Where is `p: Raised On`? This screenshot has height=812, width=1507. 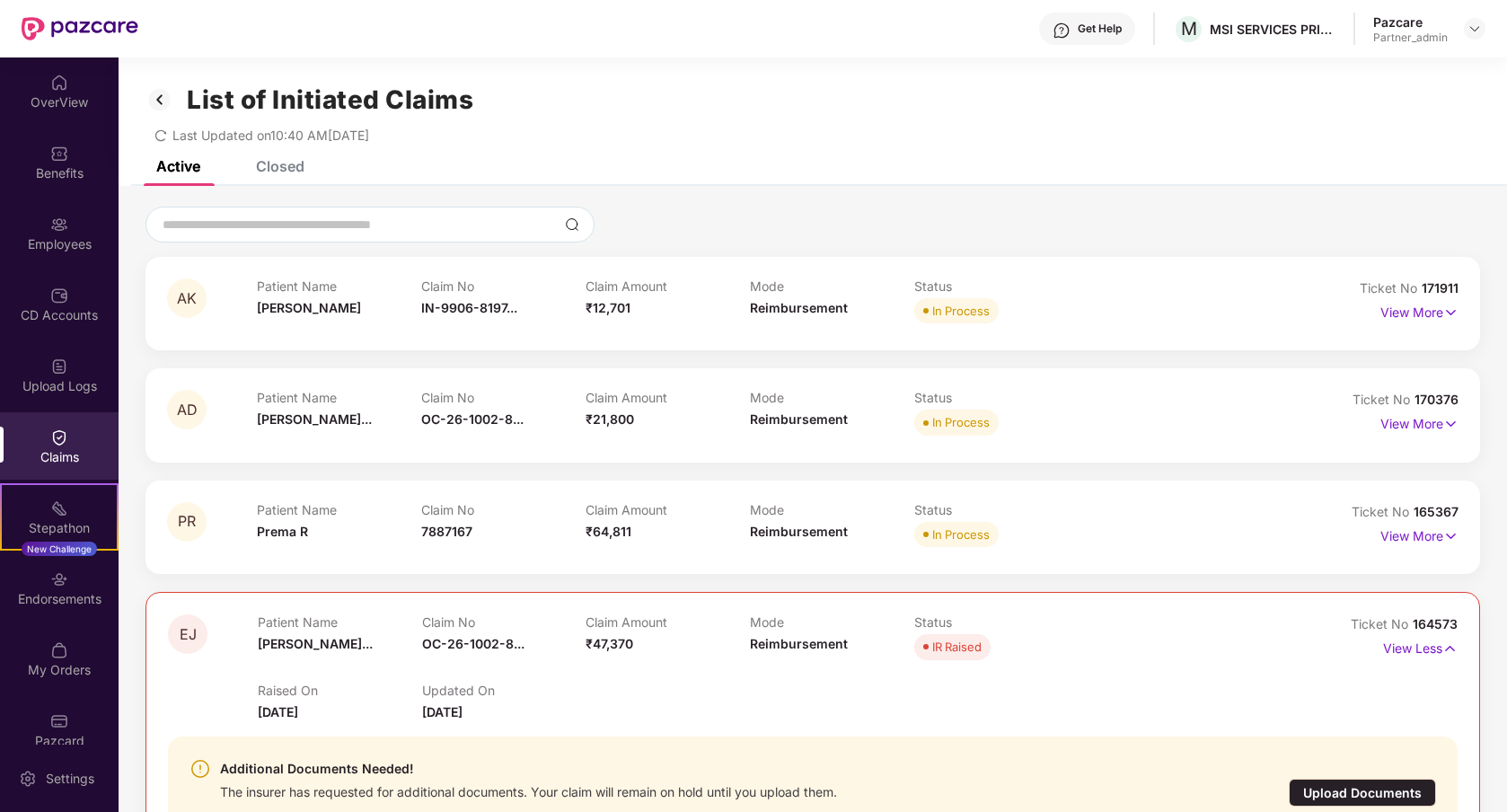 p: Raised On is located at coordinates (339, 689).